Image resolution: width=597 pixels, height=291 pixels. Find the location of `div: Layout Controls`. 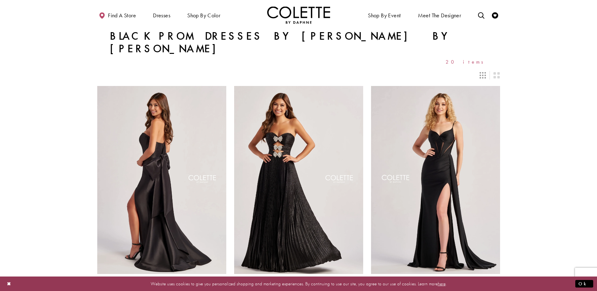

div: Layout Controls is located at coordinates (299, 75).